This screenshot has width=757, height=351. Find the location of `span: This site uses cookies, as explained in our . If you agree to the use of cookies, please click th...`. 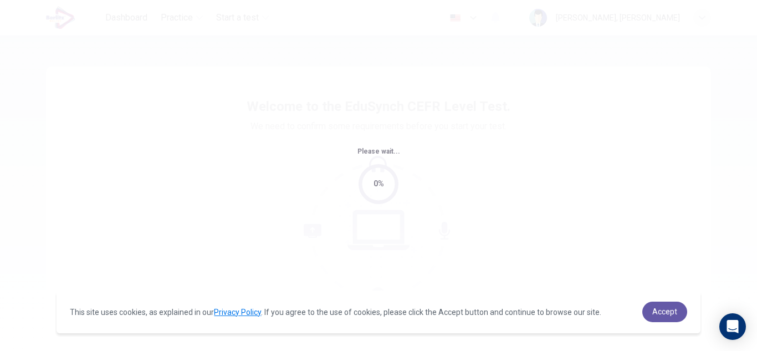

span: This site uses cookies, as explained in our . If you agree to the use of cookies, please click th... is located at coordinates (335, 312).